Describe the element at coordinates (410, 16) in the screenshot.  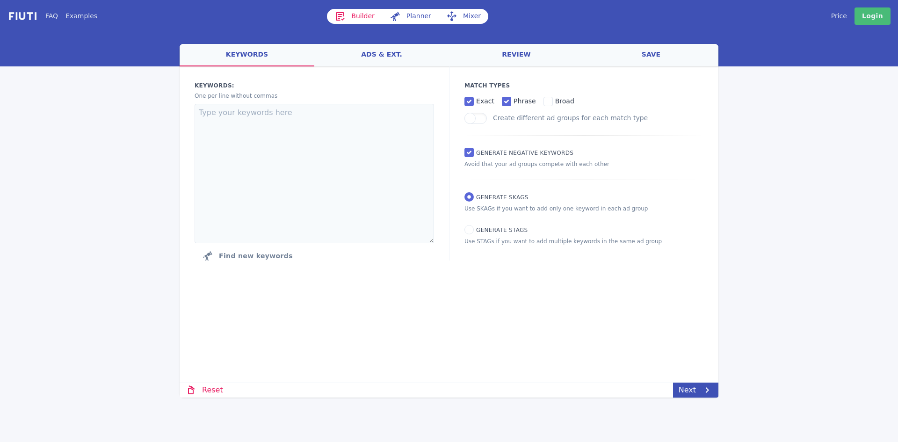
I see `a: Planner` at that location.